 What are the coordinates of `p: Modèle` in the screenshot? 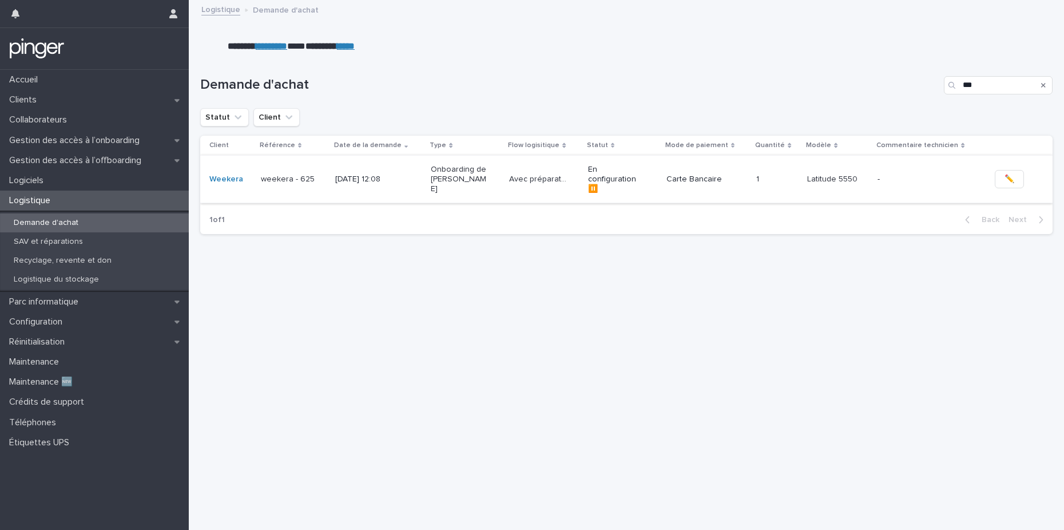 It's located at (819, 145).